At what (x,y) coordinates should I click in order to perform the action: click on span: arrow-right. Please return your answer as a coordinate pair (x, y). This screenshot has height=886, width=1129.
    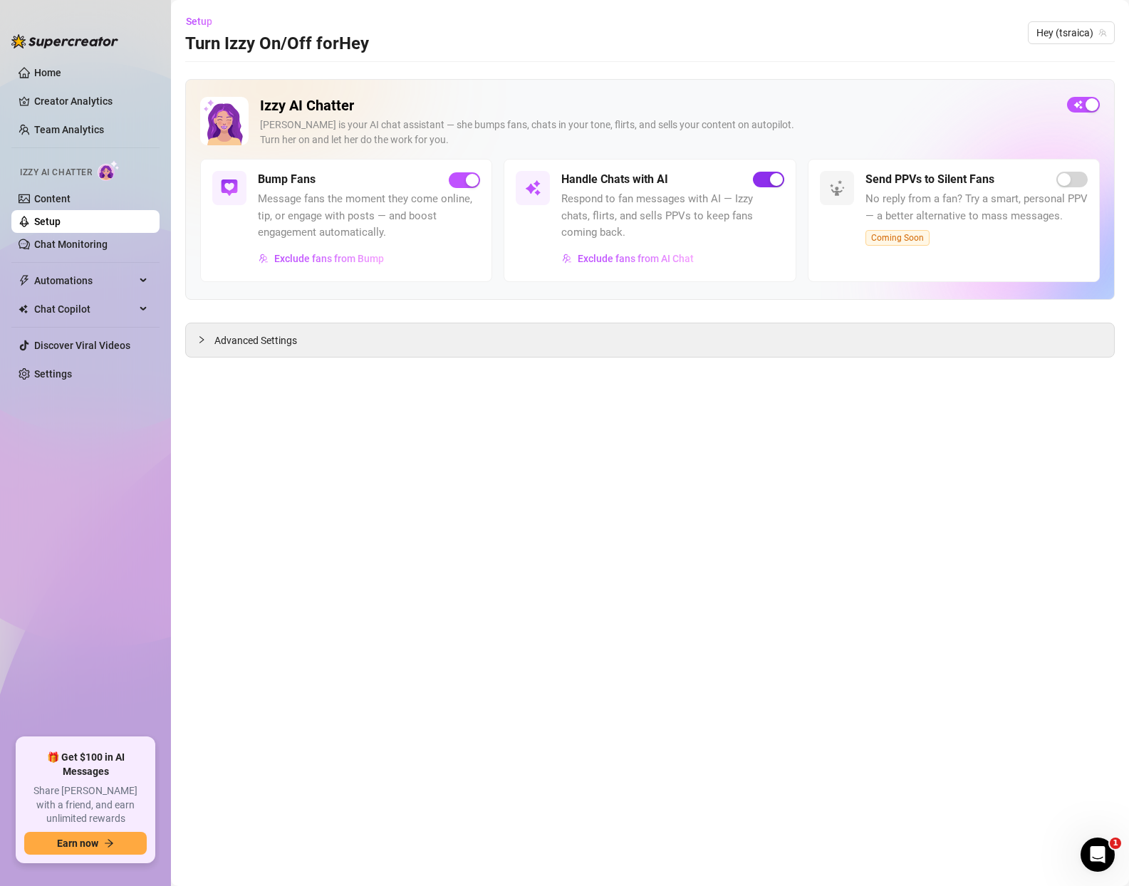
    Looking at the image, I should click on (109, 843).